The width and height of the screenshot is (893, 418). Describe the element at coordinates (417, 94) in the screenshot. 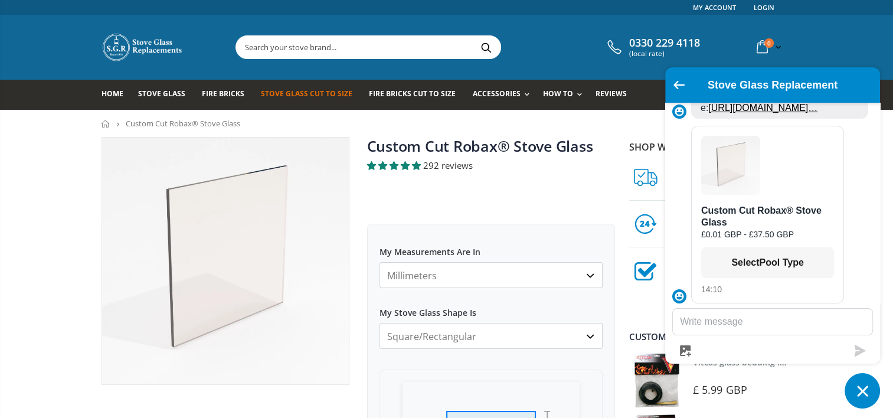

I see `a: Fire Bricks Cut To Size` at that location.